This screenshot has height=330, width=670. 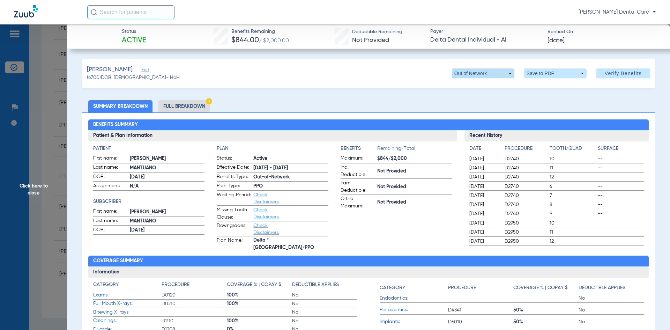 I want to click on span: Missing Tooth Clause:, so click(x=234, y=213).